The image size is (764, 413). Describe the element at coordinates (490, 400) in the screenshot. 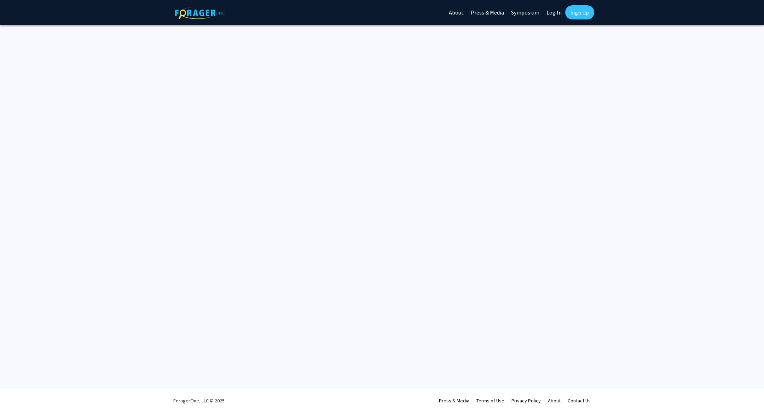

I see `a: Terms of Use` at that location.